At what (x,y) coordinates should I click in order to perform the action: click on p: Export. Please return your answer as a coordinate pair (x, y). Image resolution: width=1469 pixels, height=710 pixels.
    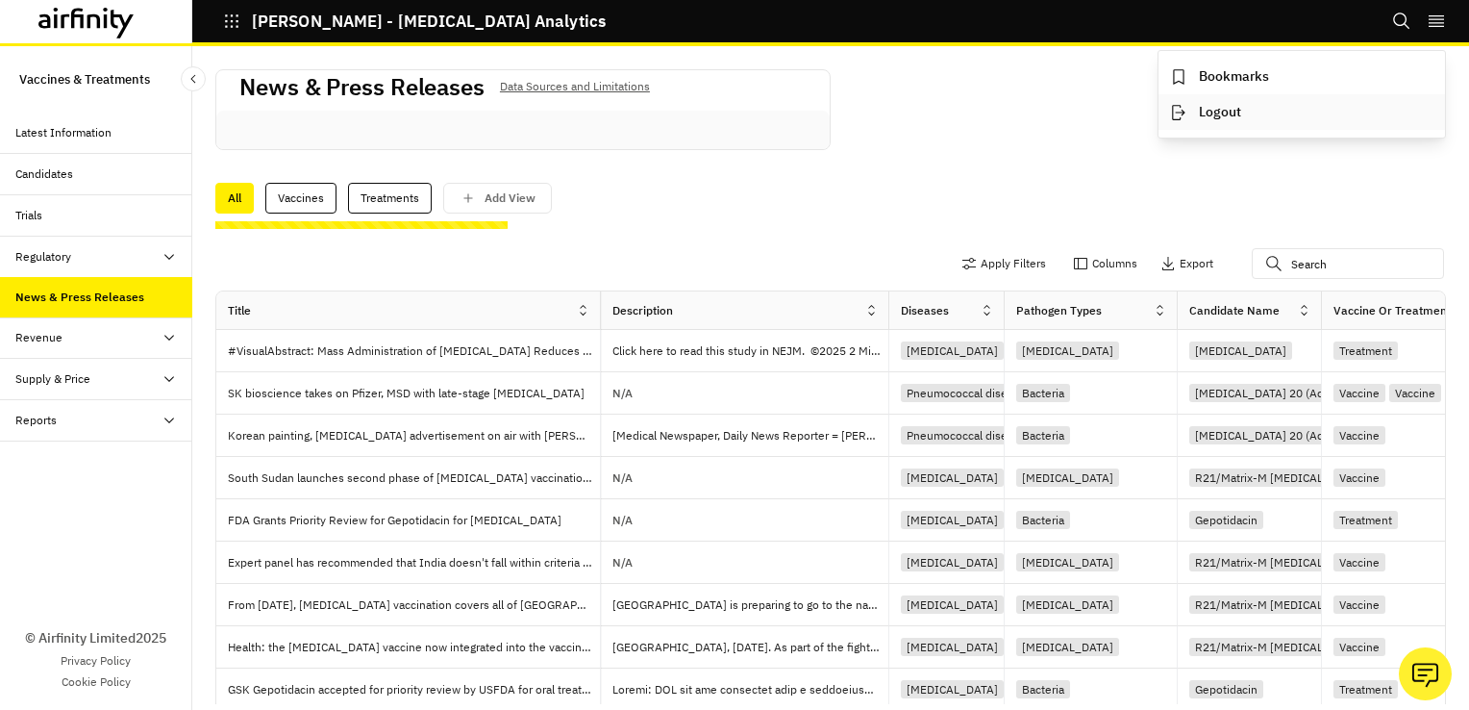
    Looking at the image, I should click on (1196, 263).